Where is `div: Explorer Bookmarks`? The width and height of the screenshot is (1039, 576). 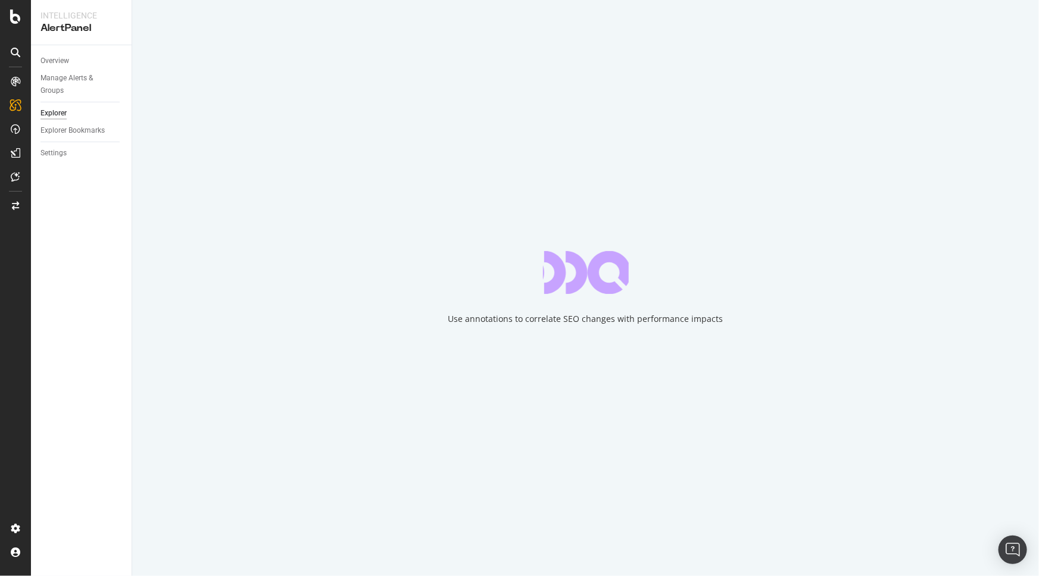
div: Explorer Bookmarks is located at coordinates (73, 130).